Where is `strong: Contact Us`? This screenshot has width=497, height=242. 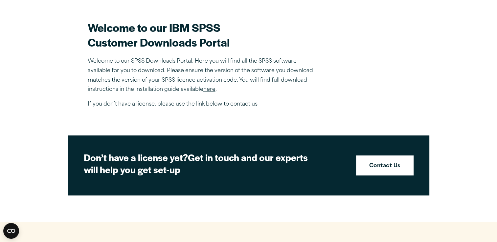
strong: Contact Us is located at coordinates (385, 167).